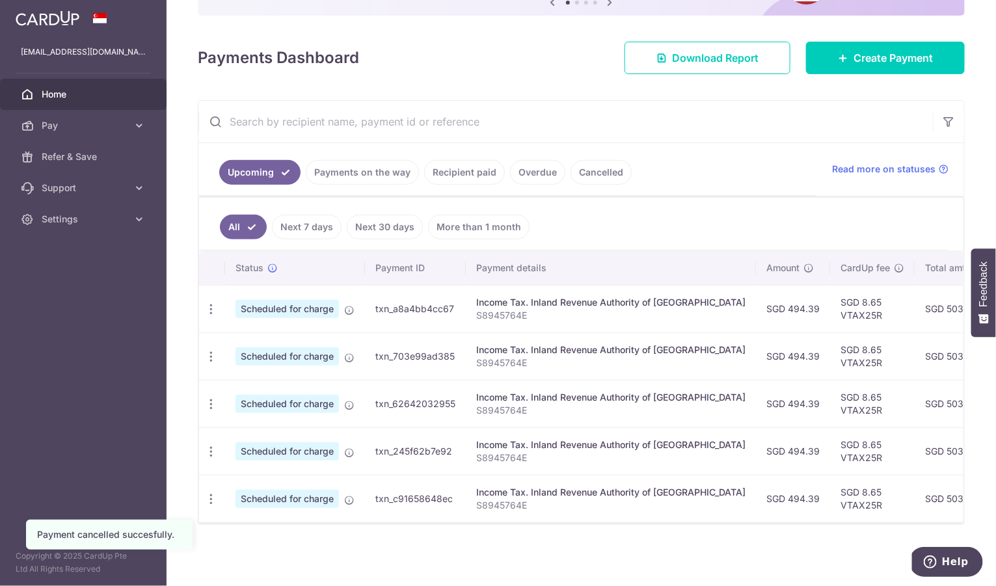 This screenshot has height=586, width=996. Describe the element at coordinates (109, 535) in the screenshot. I see `div: Payment cancelled succesfully.` at that location.